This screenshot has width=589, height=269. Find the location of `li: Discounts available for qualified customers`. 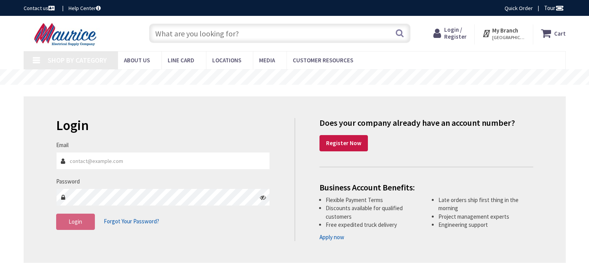

li: Discounts available for qualified customers is located at coordinates (373, 212).